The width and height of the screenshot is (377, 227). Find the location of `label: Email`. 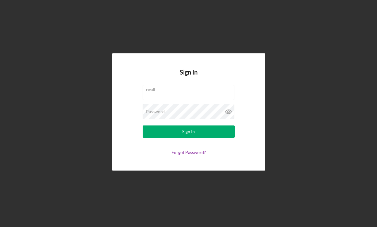

label: Email is located at coordinates (190, 89).